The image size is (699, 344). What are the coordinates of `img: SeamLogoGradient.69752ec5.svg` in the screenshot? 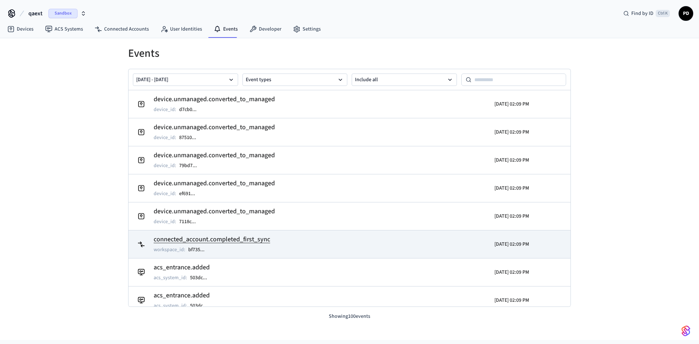 It's located at (685, 331).